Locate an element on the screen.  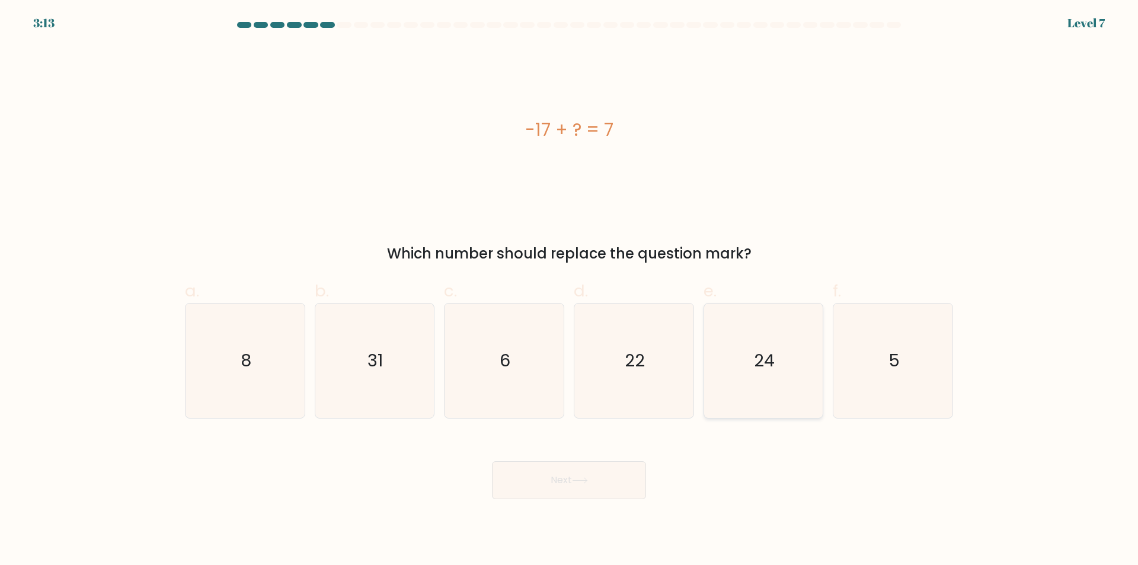
span: d. is located at coordinates (581, 290).